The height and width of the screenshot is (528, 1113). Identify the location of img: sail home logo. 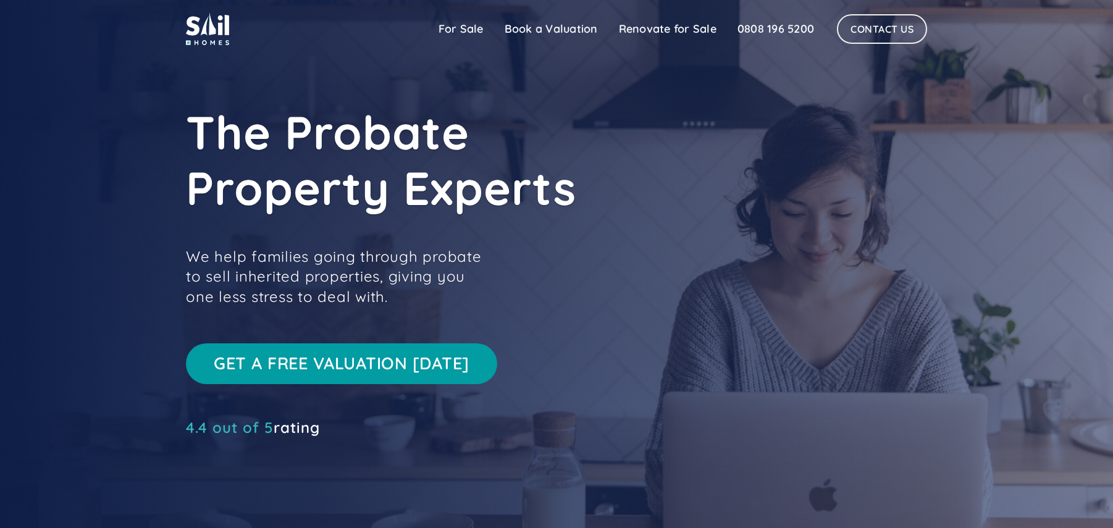
(208, 28).